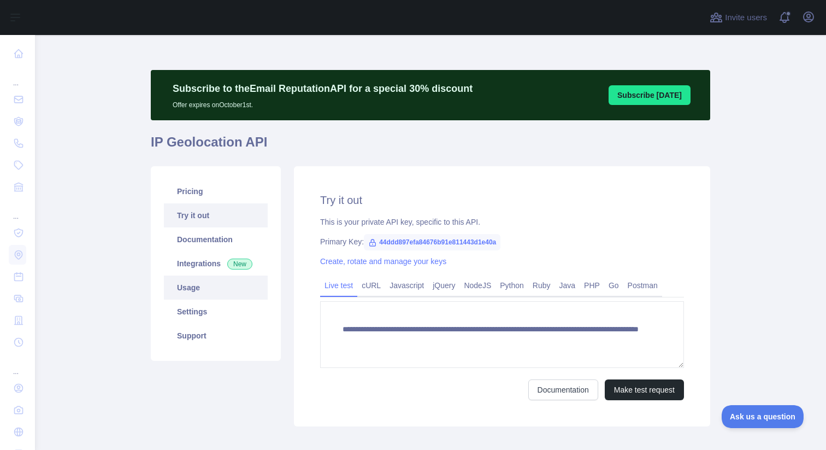 The height and width of the screenshot is (450, 826). What do you see at coordinates (371, 285) in the screenshot?
I see `a: cURL` at bounding box center [371, 285].